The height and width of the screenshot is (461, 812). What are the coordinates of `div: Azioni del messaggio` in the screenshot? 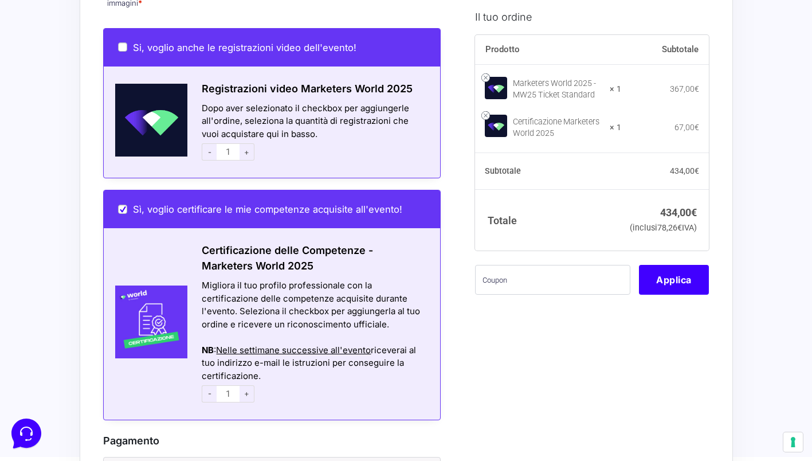 It's located at (314, 337).